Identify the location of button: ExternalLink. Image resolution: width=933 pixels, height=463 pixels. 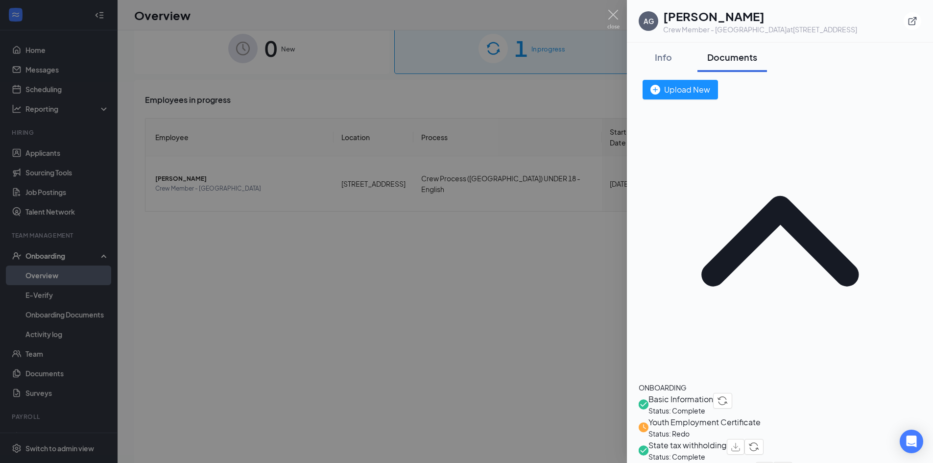
(912, 21).